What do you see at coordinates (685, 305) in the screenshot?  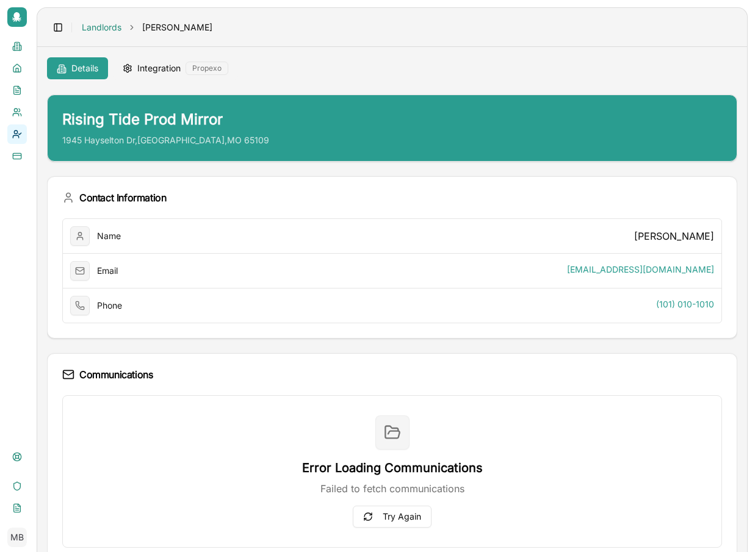 I see `span: (101) 010-1010` at bounding box center [685, 305].